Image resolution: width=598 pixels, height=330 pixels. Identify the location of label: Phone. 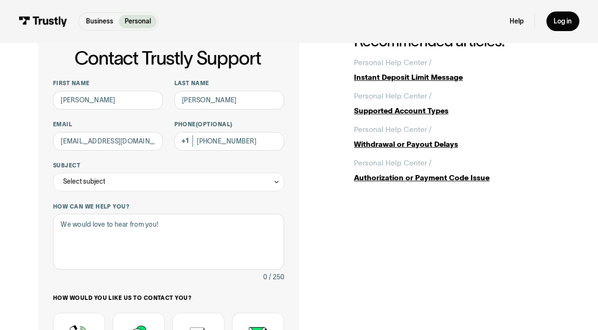
(229, 124).